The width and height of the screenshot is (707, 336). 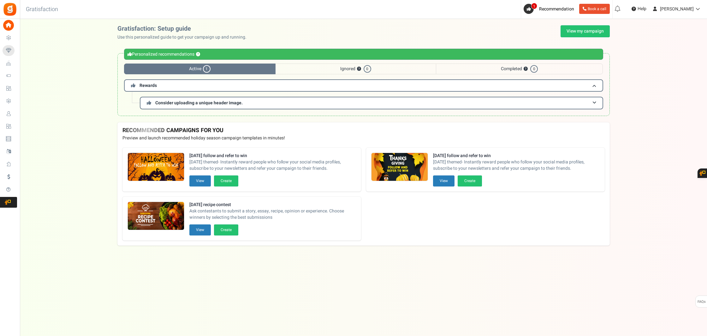 What do you see at coordinates (148, 85) in the screenshot?
I see `span: Rewards` at bounding box center [148, 85].